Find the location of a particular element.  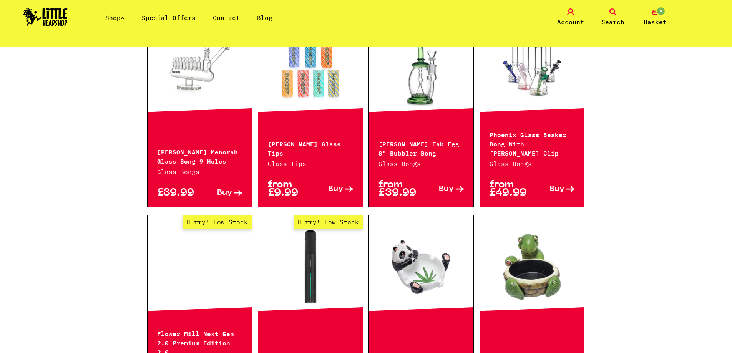

p: from £9.99 is located at coordinates (289, 189).